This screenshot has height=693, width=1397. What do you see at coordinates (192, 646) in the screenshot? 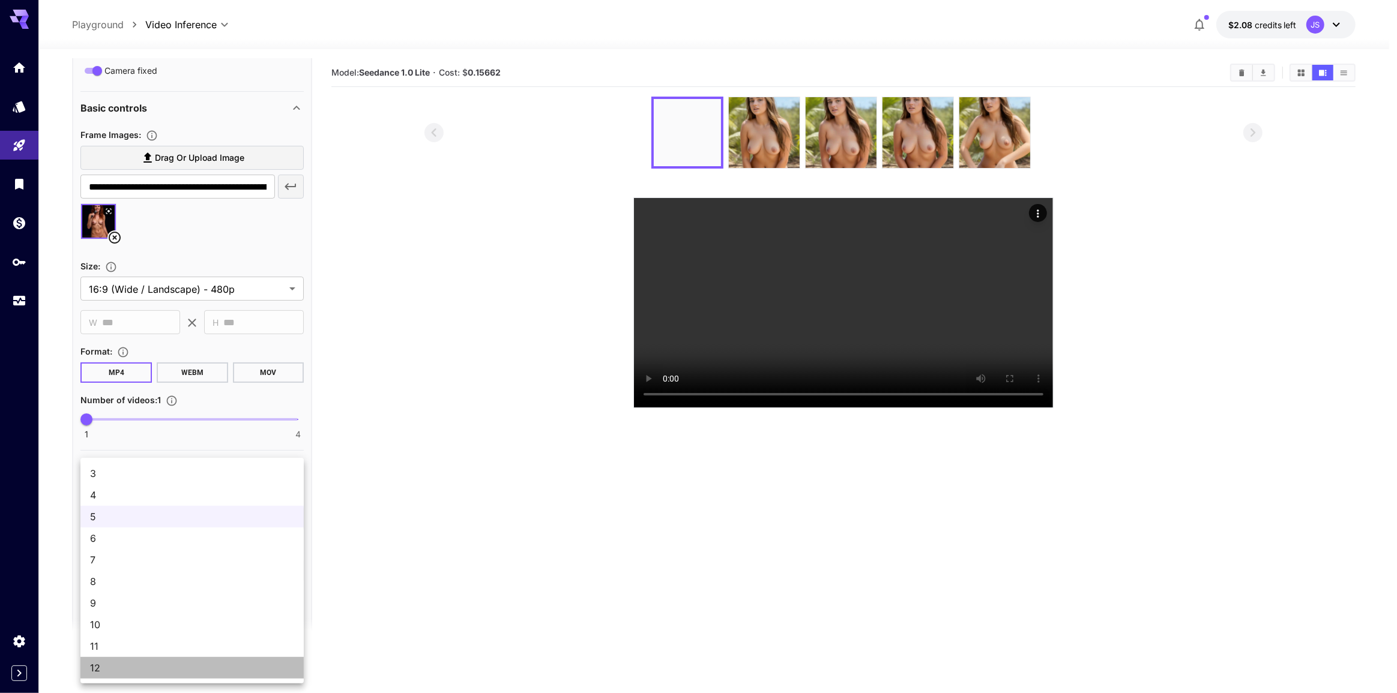
I see `span: 11` at bounding box center [192, 646].